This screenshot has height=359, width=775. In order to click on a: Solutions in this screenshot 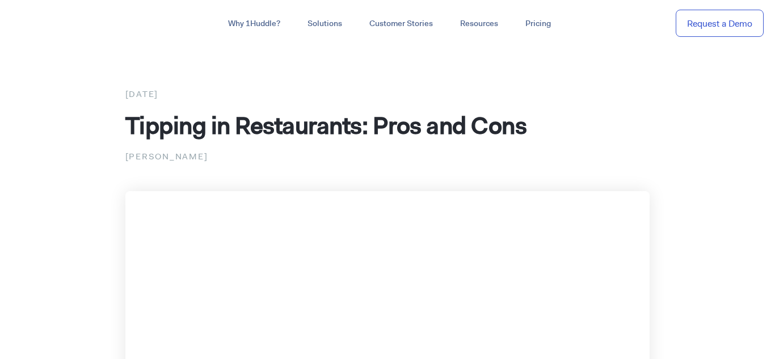, I will do `click(325, 24)`.